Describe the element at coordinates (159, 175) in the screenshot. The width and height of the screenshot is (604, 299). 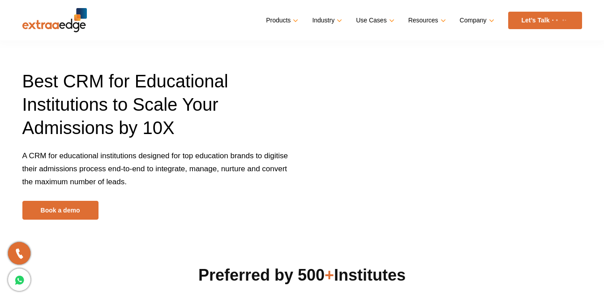
I see `p: A CRM for educational institutions designed for top education brands to digitise their admissions...` at that location.